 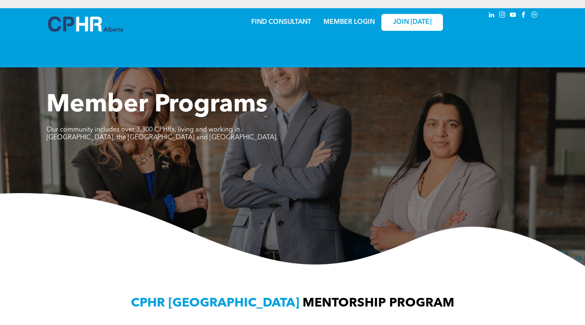 What do you see at coordinates (524, 16) in the screenshot?
I see `a: facebook` at bounding box center [524, 16].